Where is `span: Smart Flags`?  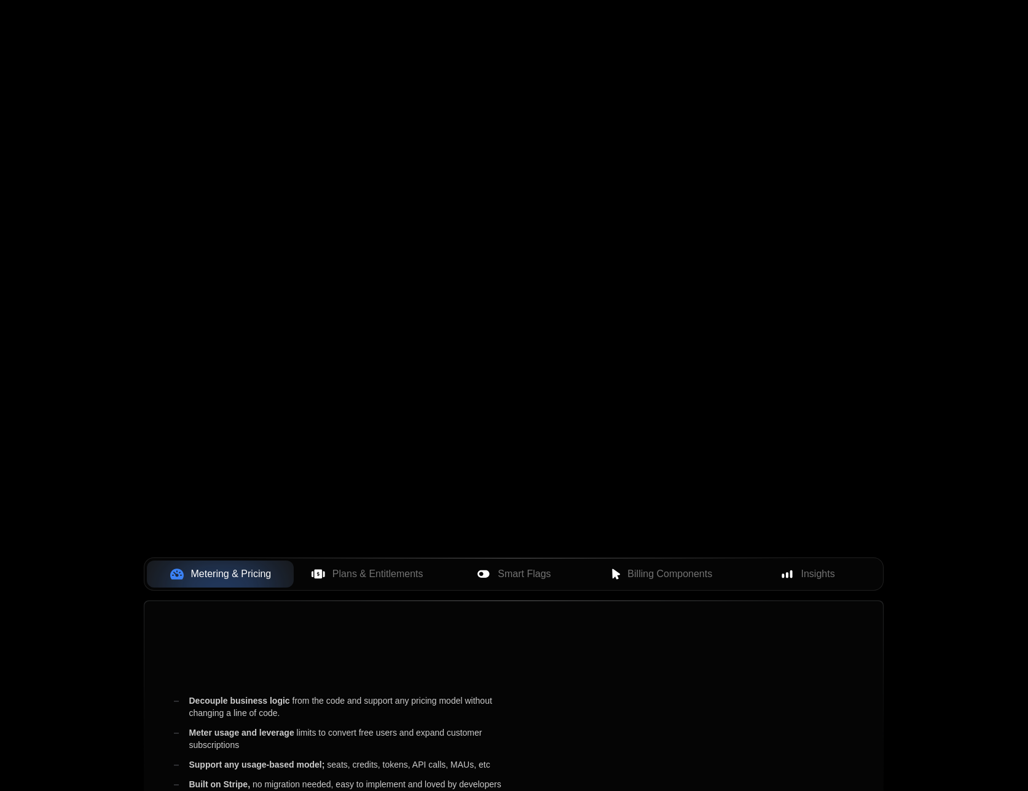
span: Smart Flags is located at coordinates (524, 574).